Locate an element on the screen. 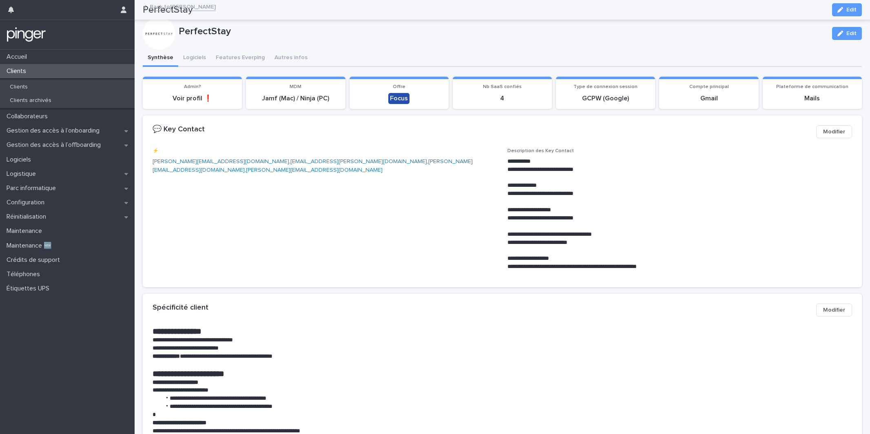 This screenshot has width=870, height=434. p: Gestion des accès à l’offboarding is located at coordinates (55, 145).